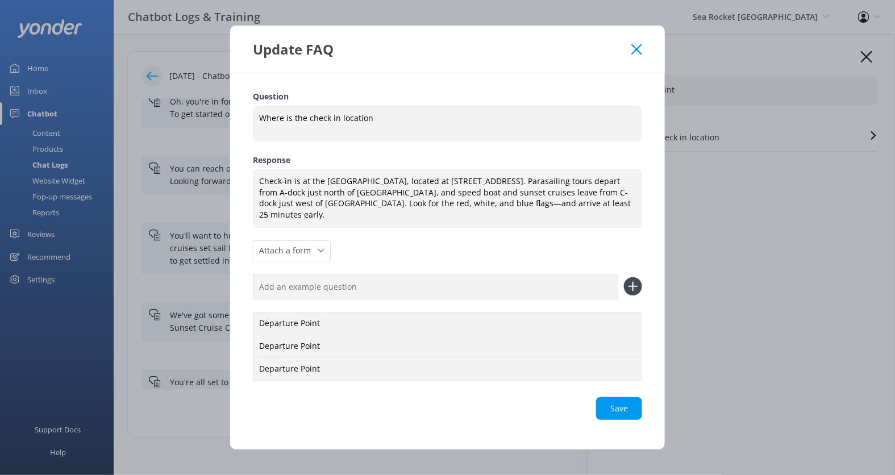  I want to click on button: Close, so click(636, 49).